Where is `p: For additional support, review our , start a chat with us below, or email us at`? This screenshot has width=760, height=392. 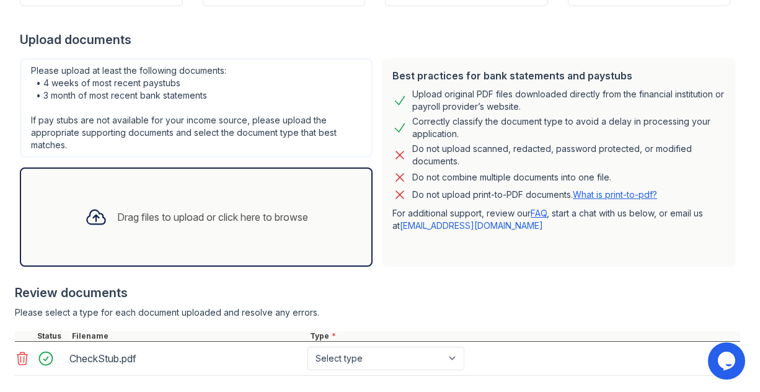
p: For additional support, review our , start a chat with us below, or email us at is located at coordinates (558, 219).